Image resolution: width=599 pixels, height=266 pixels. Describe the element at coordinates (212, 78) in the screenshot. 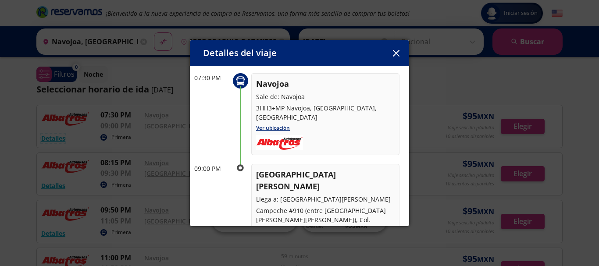

I see `p: 07:30 PM` at that location.